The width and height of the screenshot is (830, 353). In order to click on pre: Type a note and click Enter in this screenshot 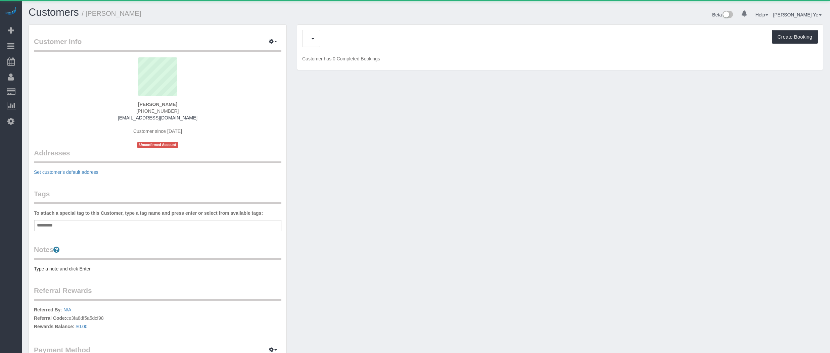, I will do `click(158, 269)`.